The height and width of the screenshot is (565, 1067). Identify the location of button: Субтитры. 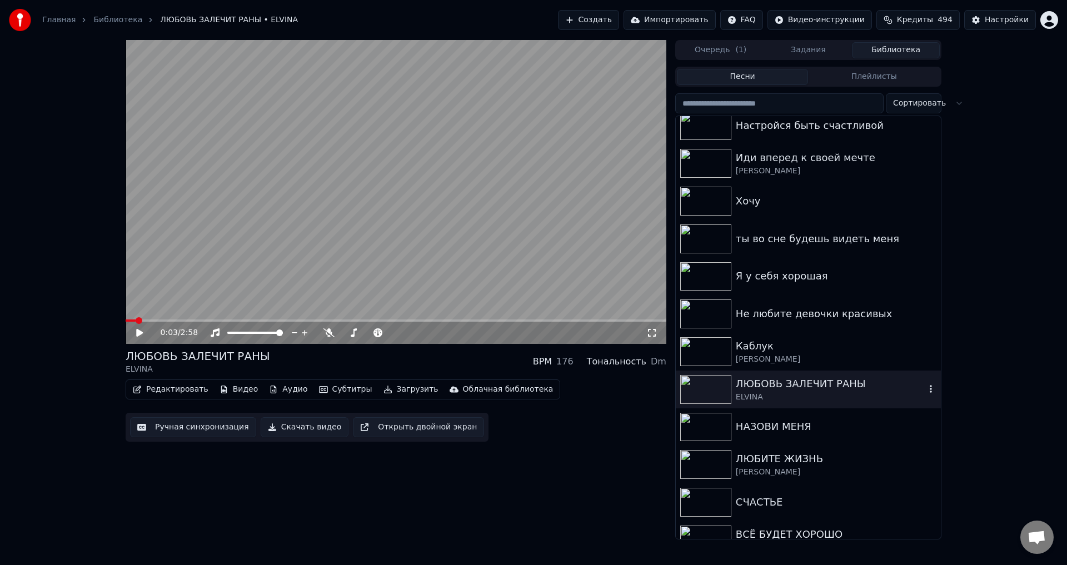
(346, 389).